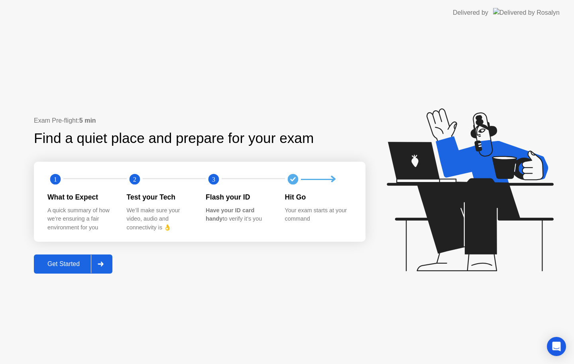 The width and height of the screenshot is (574, 364). I want to click on div: We’ll make sure your video, audio and connectivity is 👌, so click(160, 219).